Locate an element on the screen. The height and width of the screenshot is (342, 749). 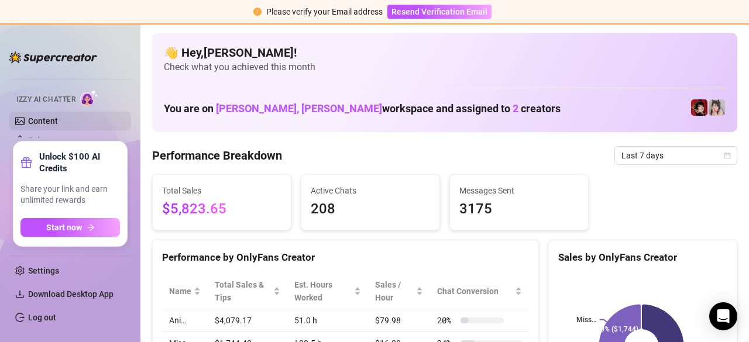
span: Sales / Hour is located at coordinates (394, 291).